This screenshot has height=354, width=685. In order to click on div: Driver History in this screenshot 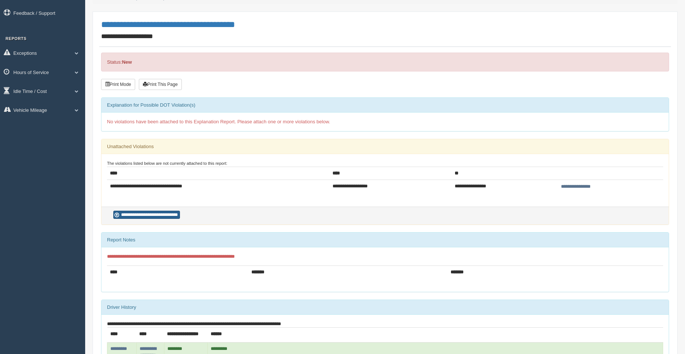, I will do `click(385, 307)`.